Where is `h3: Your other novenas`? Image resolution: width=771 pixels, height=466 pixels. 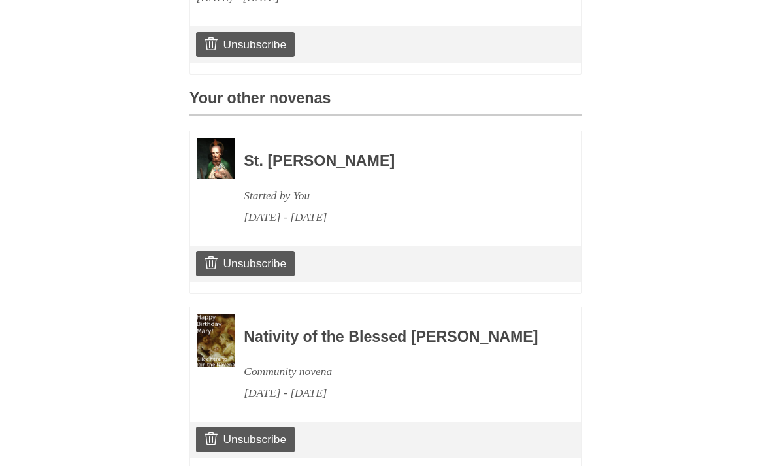
h3: Your other novenas is located at coordinates (386, 103).